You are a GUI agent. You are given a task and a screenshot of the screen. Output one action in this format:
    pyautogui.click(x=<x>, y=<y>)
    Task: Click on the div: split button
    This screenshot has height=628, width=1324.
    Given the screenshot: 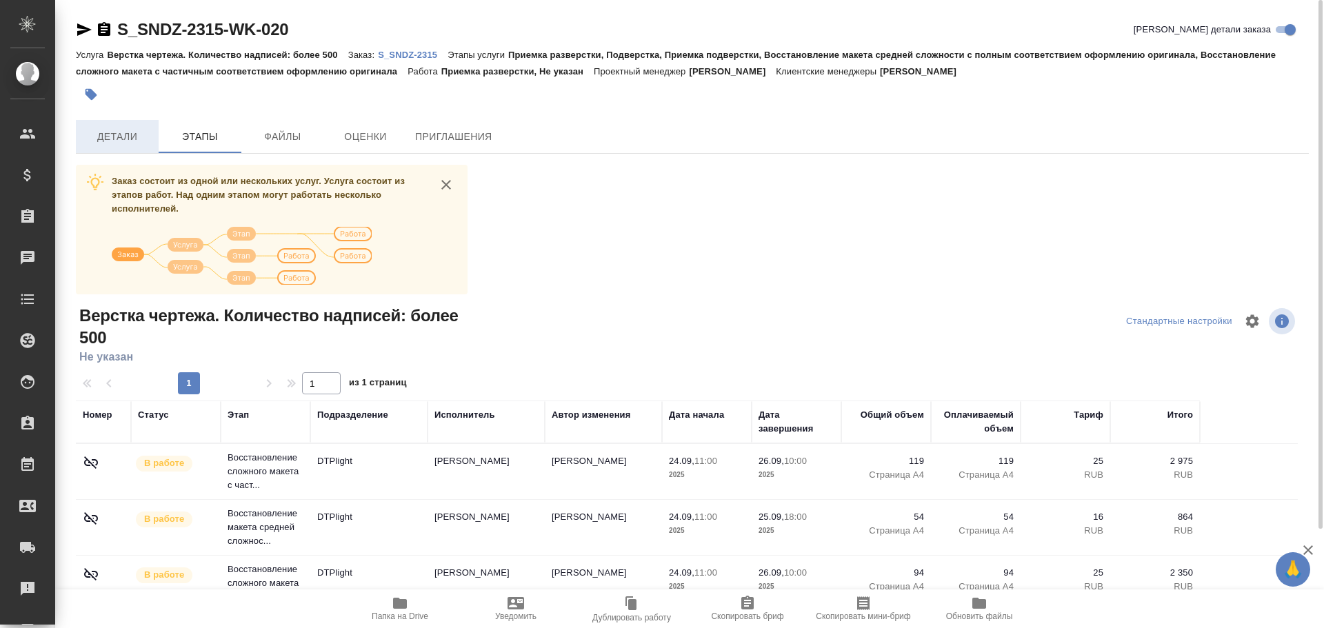 What is the action you would take?
    pyautogui.click(x=1179, y=321)
    